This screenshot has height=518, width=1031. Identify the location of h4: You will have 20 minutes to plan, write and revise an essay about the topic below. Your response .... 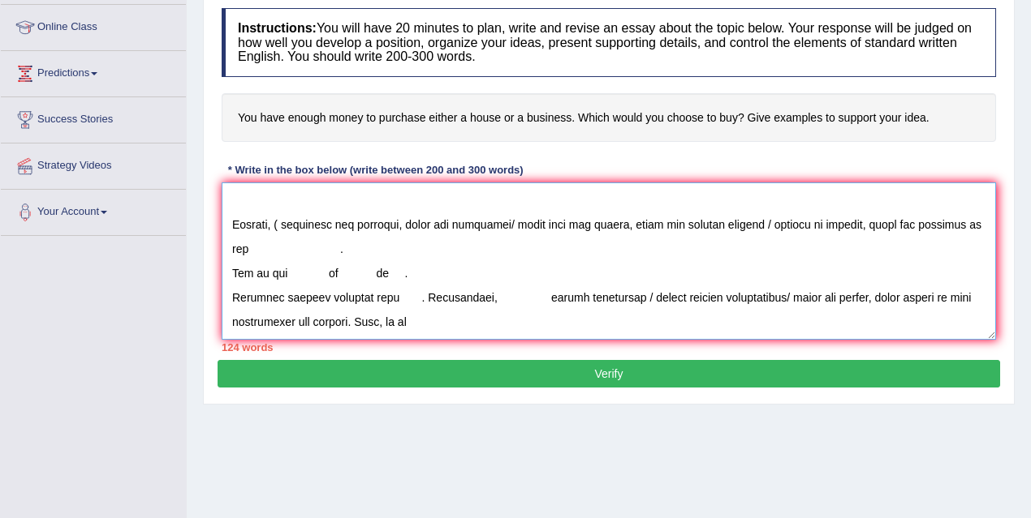
(609, 42).